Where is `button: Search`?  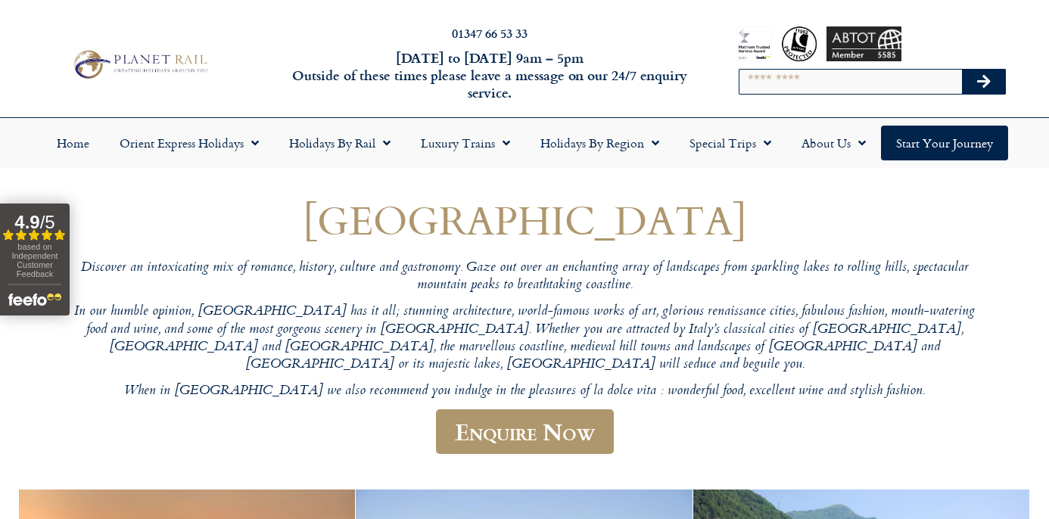 button: Search is located at coordinates (983, 82).